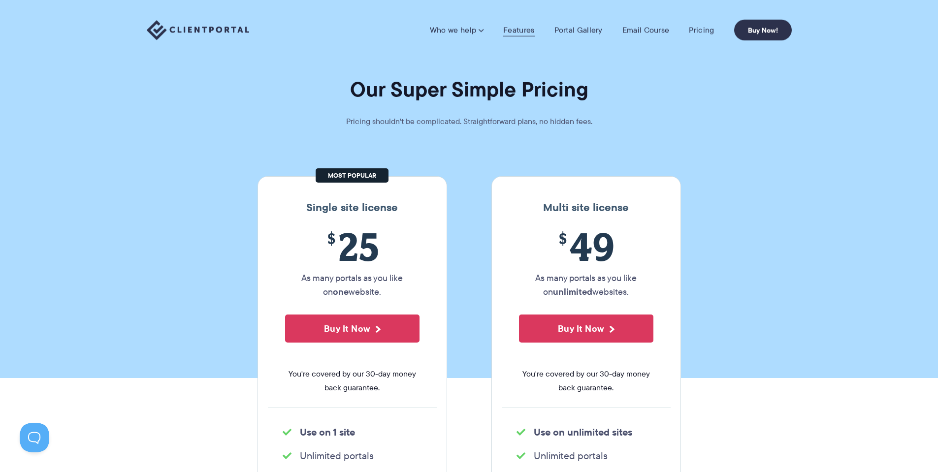 The width and height of the screenshot is (938, 472). What do you see at coordinates (518, 30) in the screenshot?
I see `a: Features` at bounding box center [518, 30].